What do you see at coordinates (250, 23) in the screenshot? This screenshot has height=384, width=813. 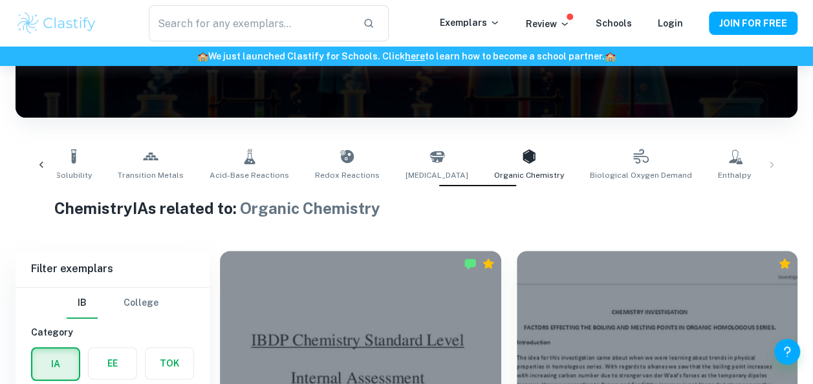 I see `input: Search for any exemplars...` at bounding box center [250, 23].